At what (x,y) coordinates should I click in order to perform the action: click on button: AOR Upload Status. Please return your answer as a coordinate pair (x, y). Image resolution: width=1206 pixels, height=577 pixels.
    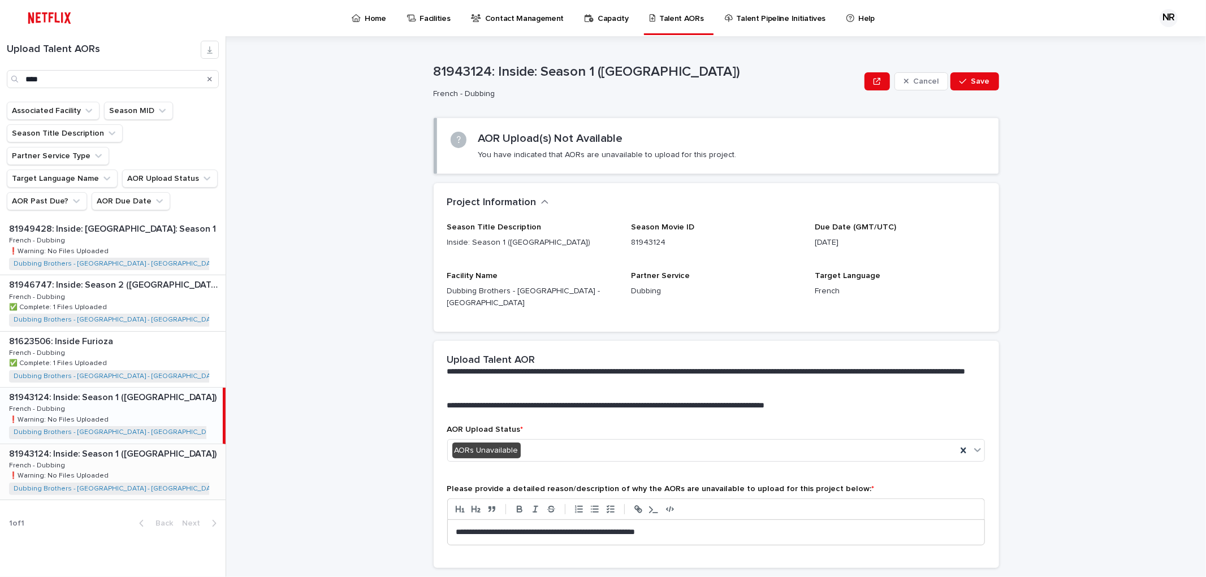
    Looking at the image, I should click on (170, 179).